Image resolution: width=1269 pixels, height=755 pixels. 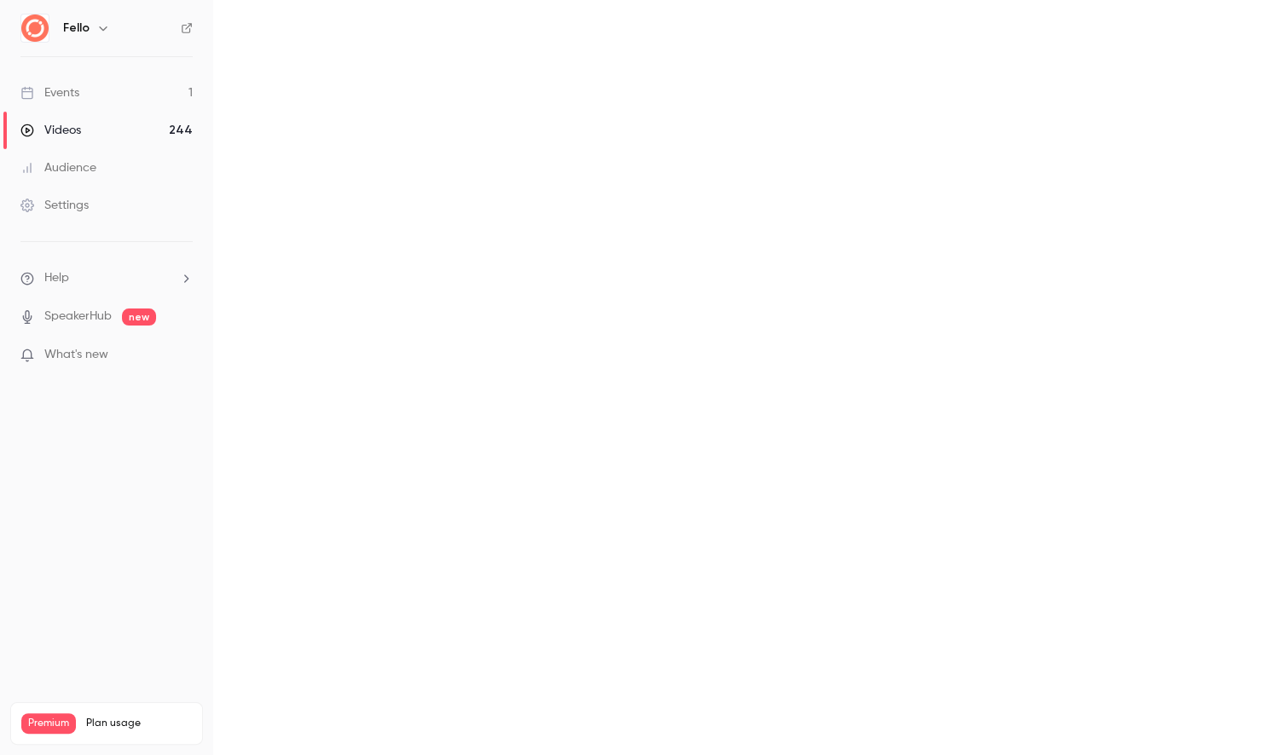 What do you see at coordinates (107, 278) in the screenshot?
I see `li: help-dropdown-opener` at bounding box center [107, 278].